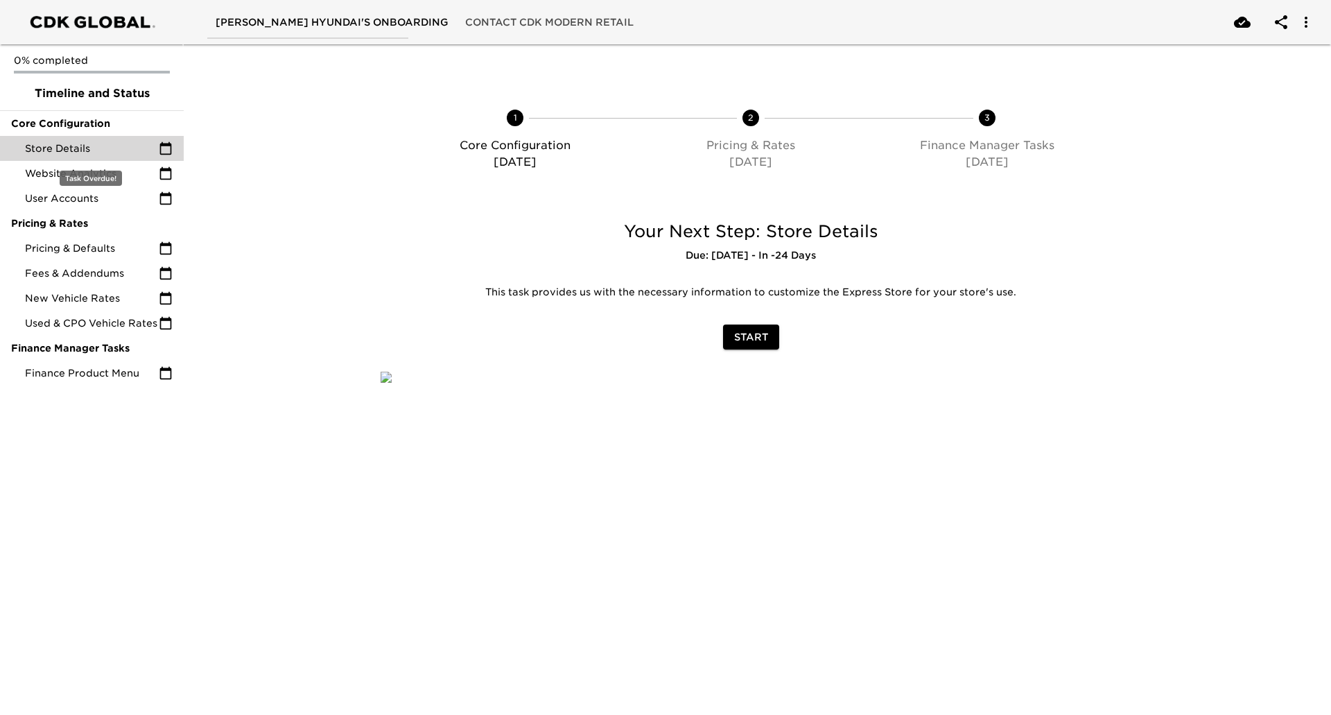 The width and height of the screenshot is (1331, 715). What do you see at coordinates (751, 146) in the screenshot?
I see `p: Pricing & Rates` at bounding box center [751, 146].